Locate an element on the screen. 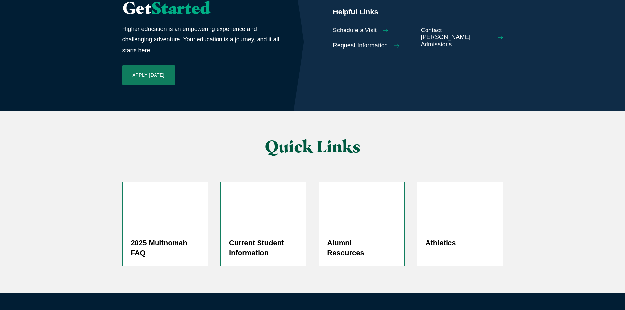 The height and width of the screenshot is (310, 625). a: Prayer Chapel in Fall 2025 Multnomah FAQ is located at coordinates (165, 224).